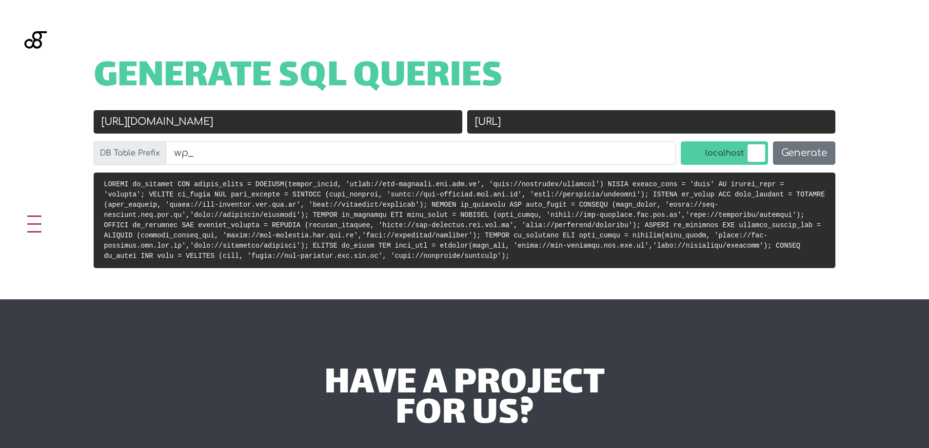  What do you see at coordinates (651, 122) in the screenshot?
I see `input: New URL` at bounding box center [651, 122].